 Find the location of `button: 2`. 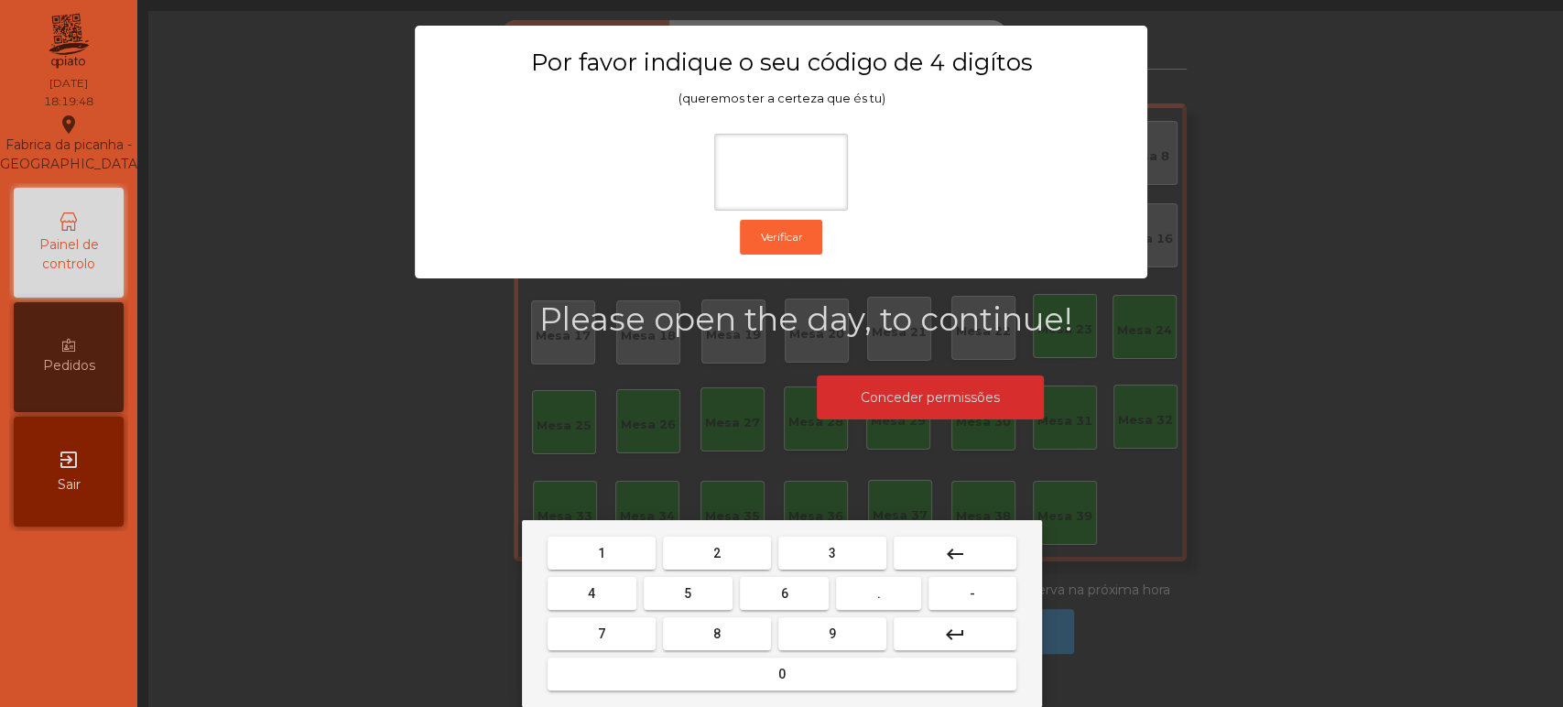

button: 2 is located at coordinates (717, 553).